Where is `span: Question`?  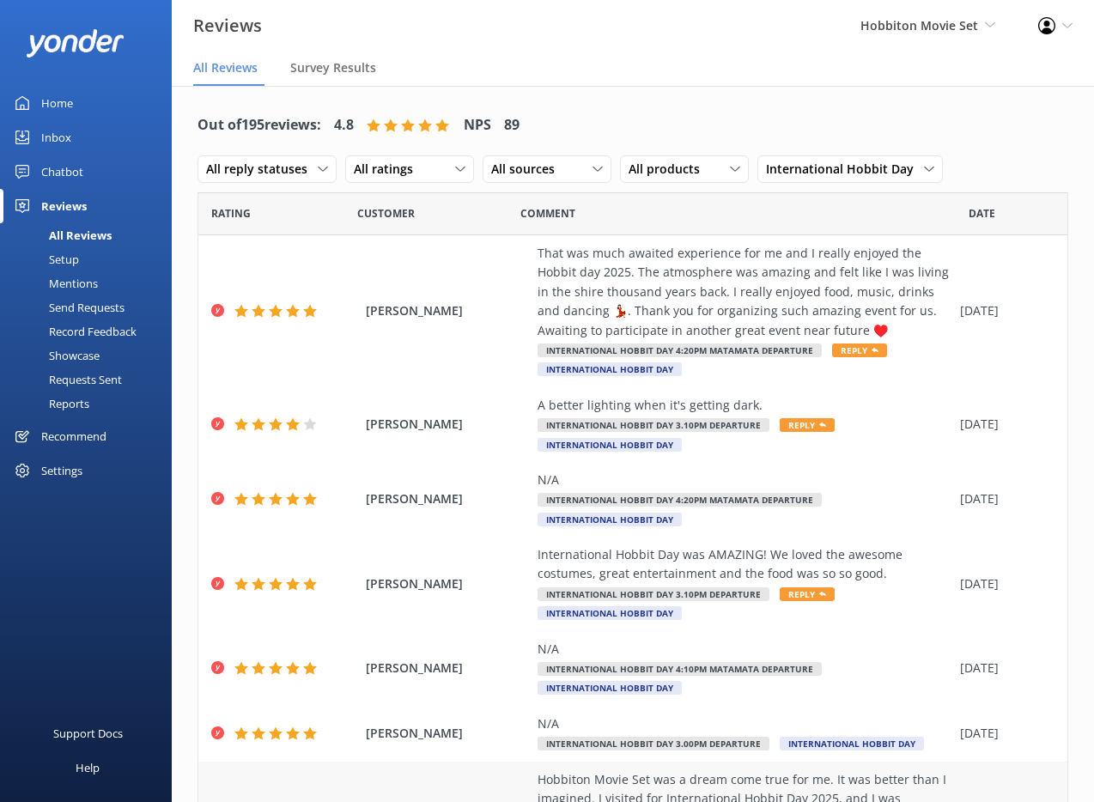 span: Question is located at coordinates (548, 213).